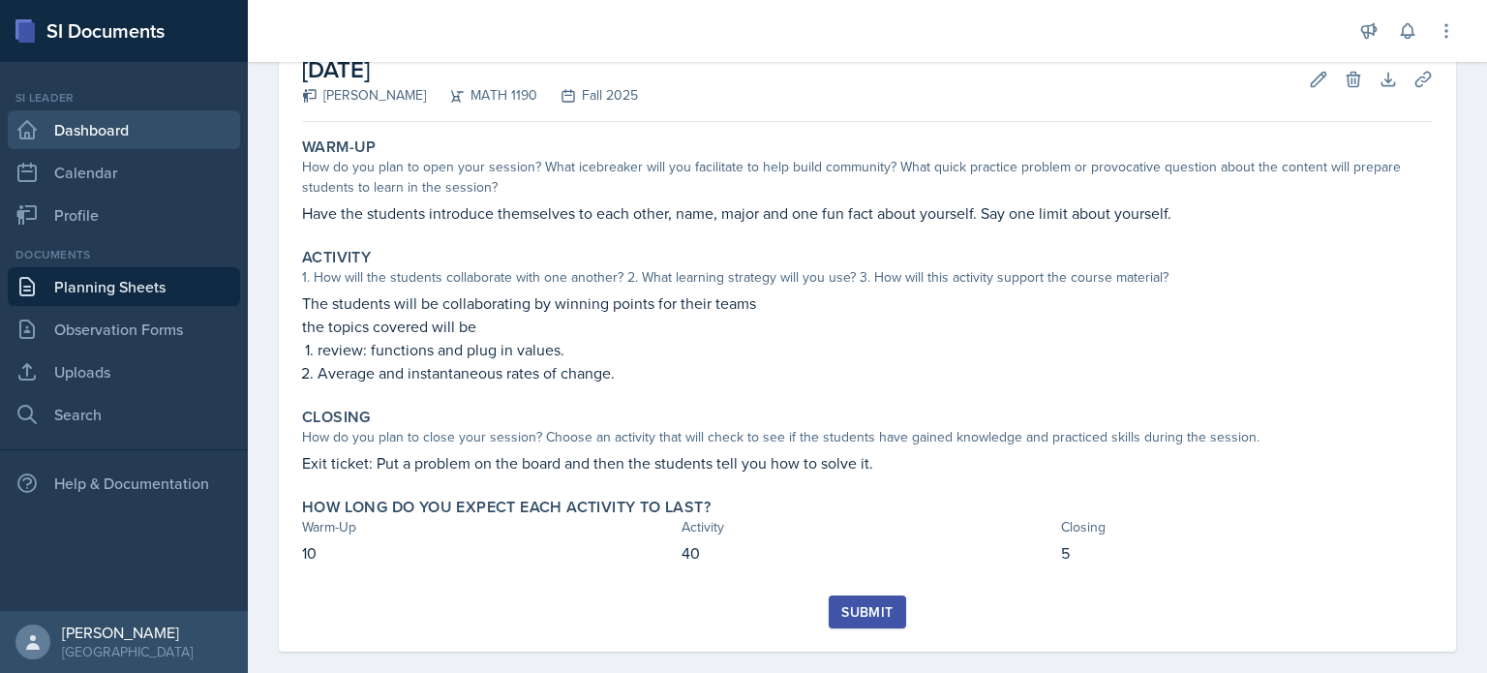  Describe the element at coordinates (339, 147) in the screenshot. I see `label: Warm-Up` at that location.